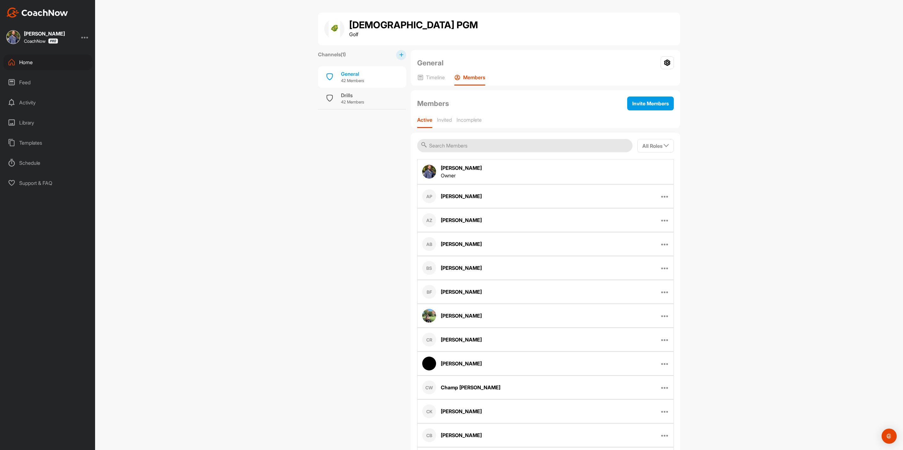 The height and width of the screenshot is (450, 903). Describe the element at coordinates (352, 74) in the screenshot. I see `div: General` at that location.